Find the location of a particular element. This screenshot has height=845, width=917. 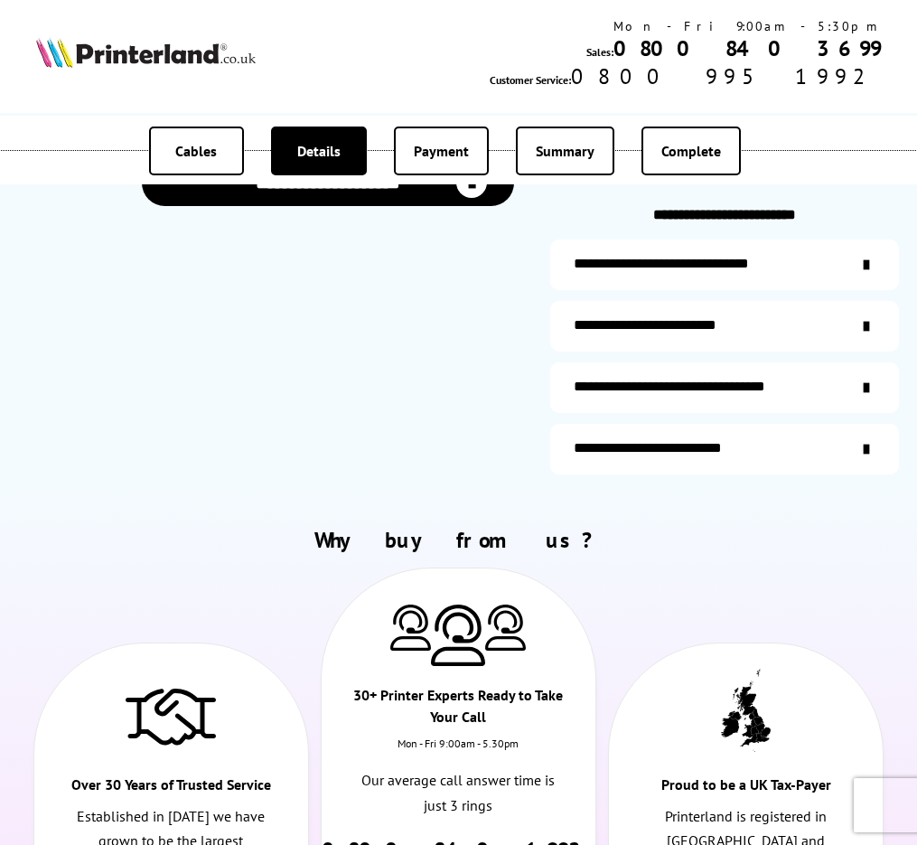

span: 0800 995 1992 is located at coordinates (726, 76).